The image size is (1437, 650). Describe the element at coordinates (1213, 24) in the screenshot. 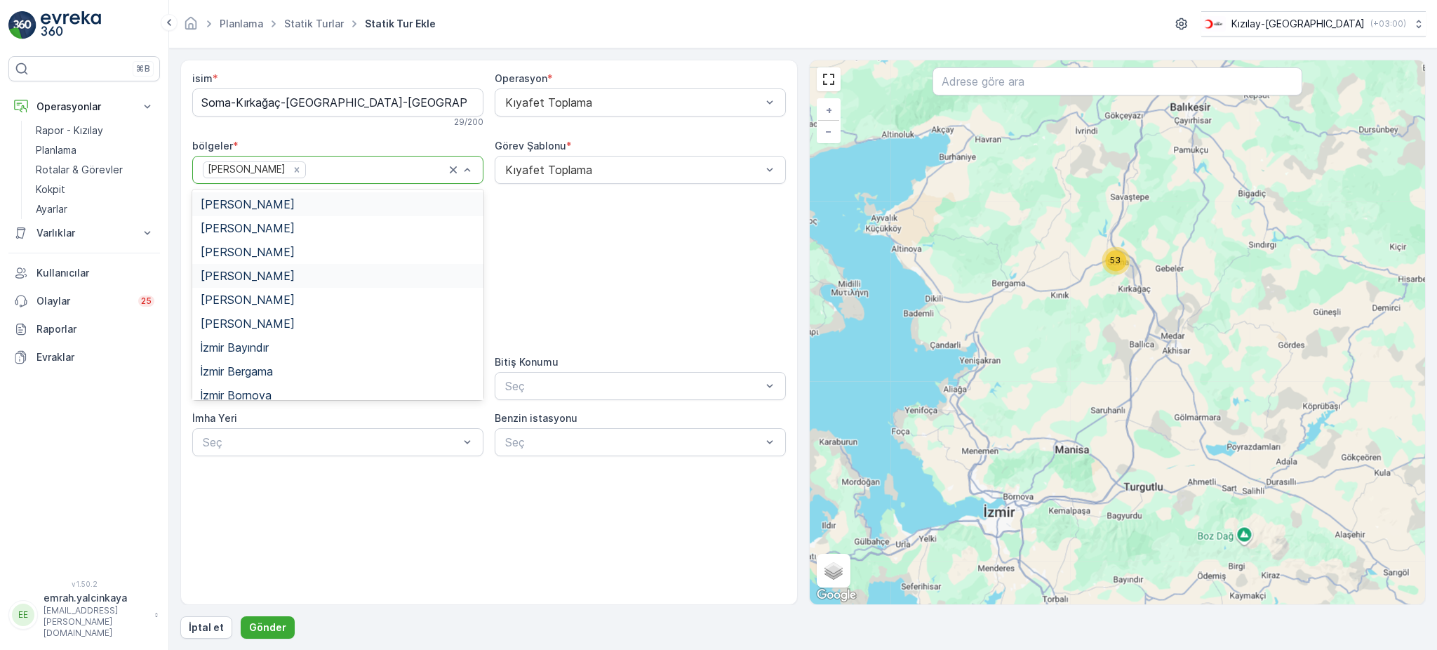

I see `img: k%C4%B1z%C4%B1lay_jywRncg.png` at that location.